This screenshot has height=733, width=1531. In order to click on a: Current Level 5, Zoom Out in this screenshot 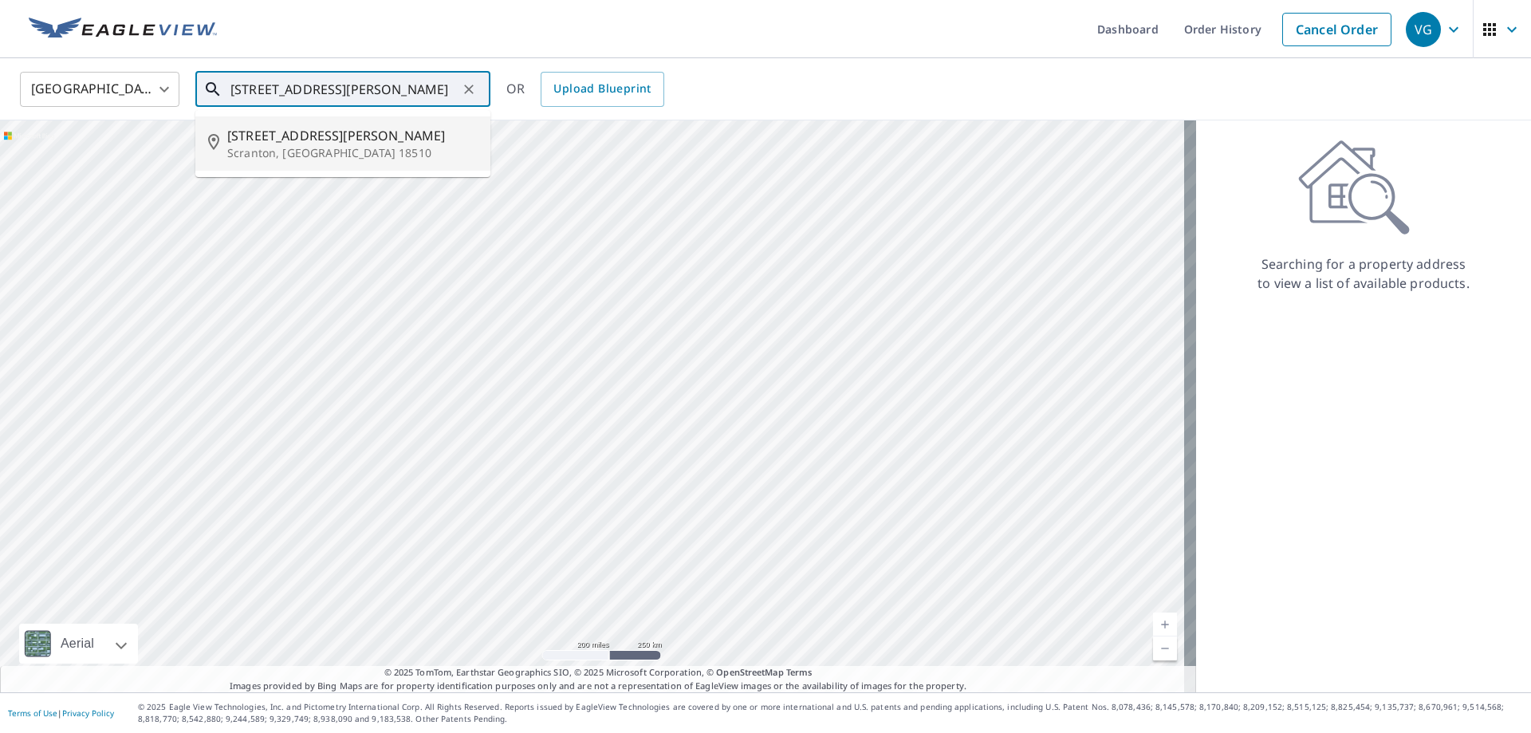, I will do `click(1165, 648)`.